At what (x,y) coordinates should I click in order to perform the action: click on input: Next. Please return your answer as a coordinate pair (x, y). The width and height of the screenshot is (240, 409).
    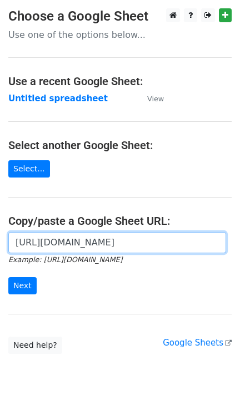
    Looking at the image, I should click on (22, 285).